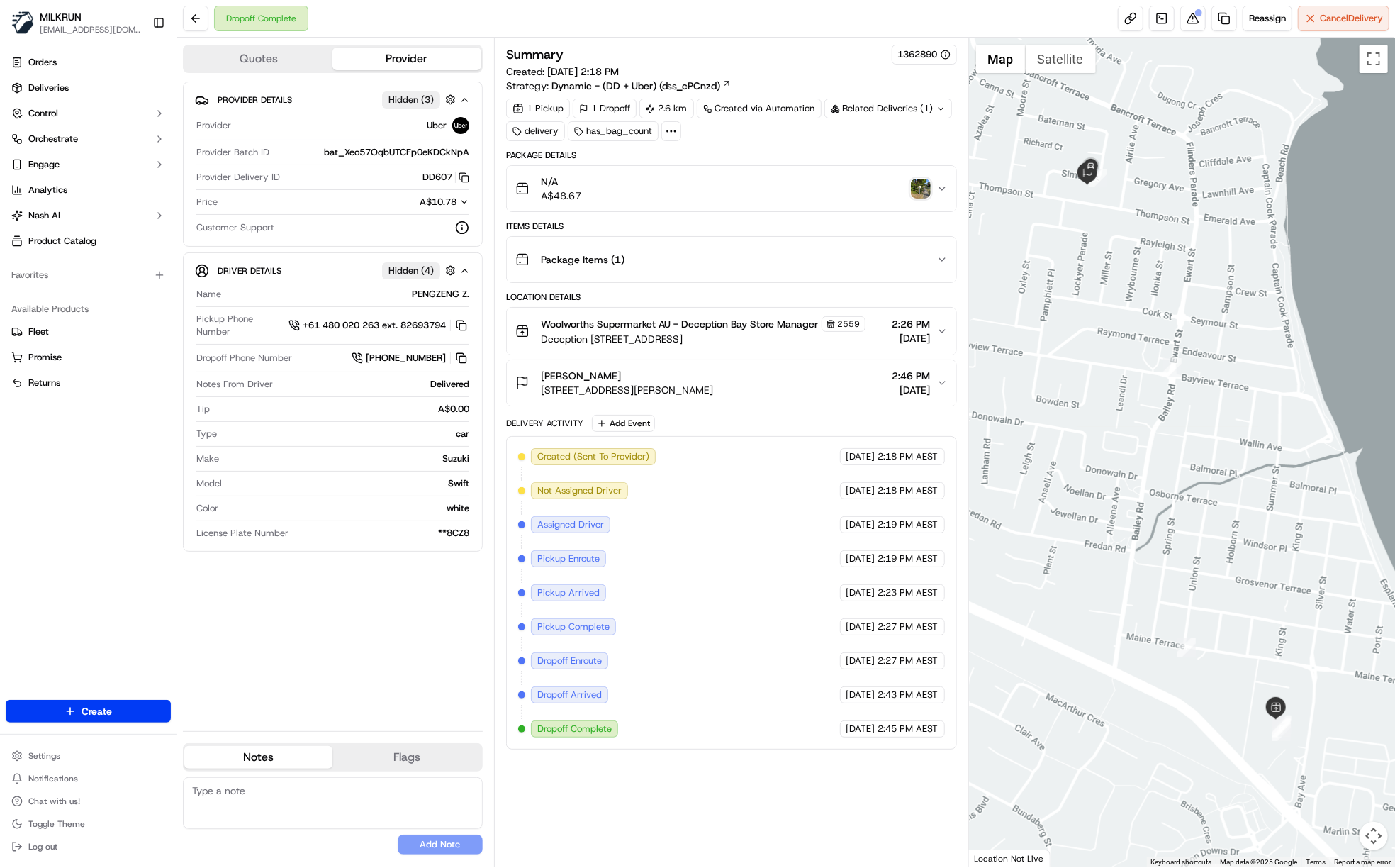  What do you see at coordinates (379, 326) in the screenshot?
I see `button: +61 480 020 263 ext. 82693794` at bounding box center [379, 326].